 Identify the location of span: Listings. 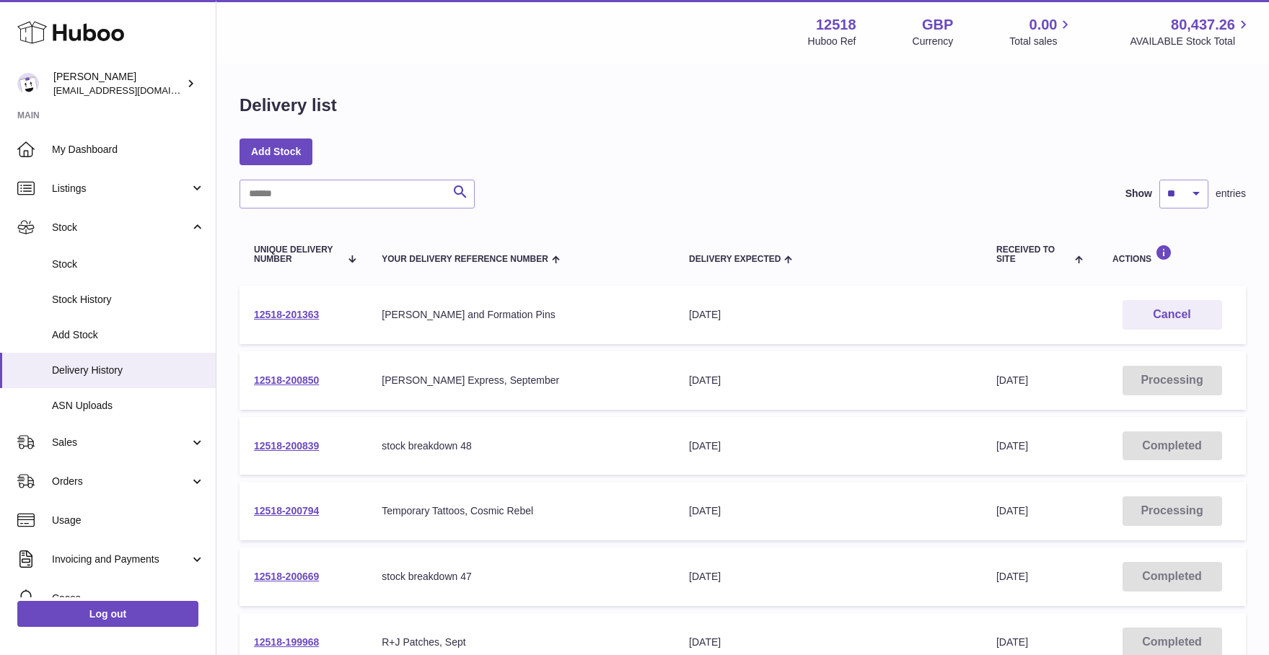
(120, 188).